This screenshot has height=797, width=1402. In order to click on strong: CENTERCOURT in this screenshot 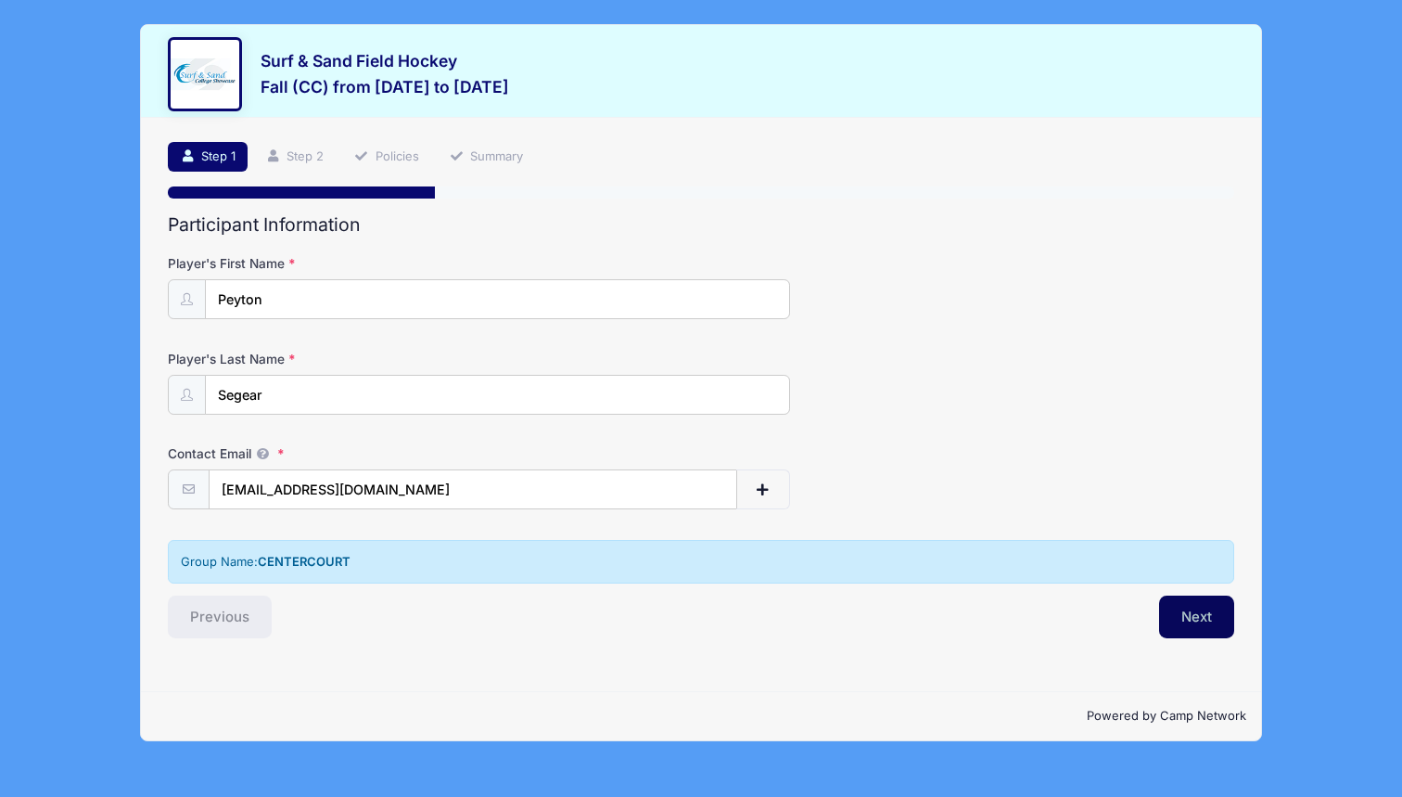, I will do `click(304, 561)`.